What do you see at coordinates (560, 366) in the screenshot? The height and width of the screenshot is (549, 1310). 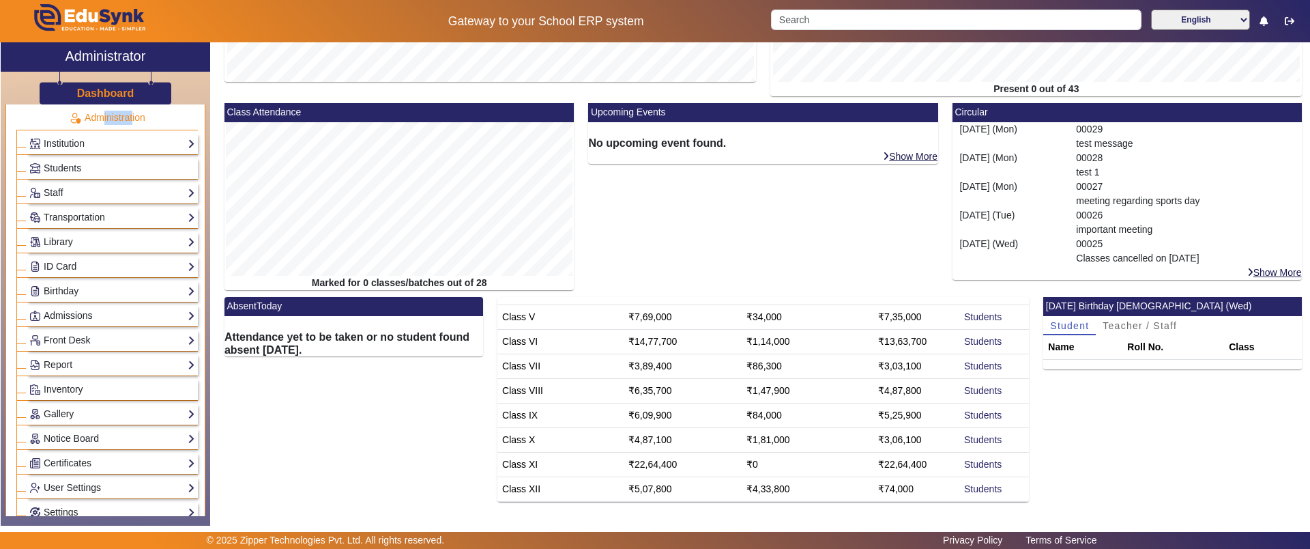 I see `td: Class VII` at bounding box center [560, 366].